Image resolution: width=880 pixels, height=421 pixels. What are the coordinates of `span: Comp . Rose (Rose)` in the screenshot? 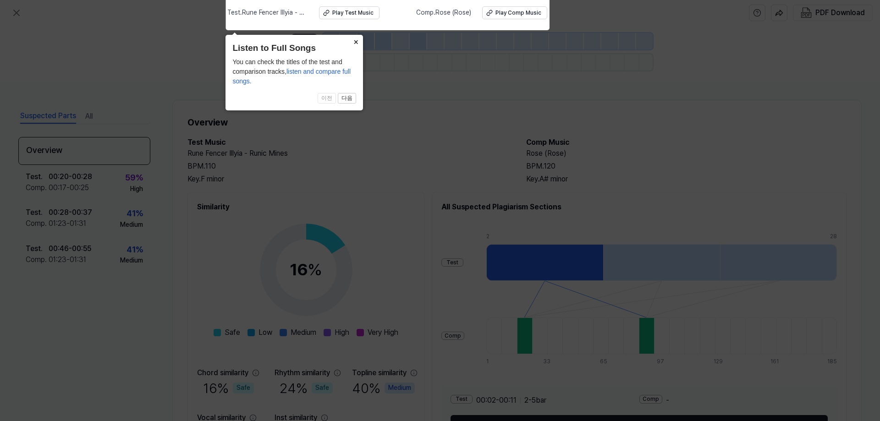 It's located at (444, 13).